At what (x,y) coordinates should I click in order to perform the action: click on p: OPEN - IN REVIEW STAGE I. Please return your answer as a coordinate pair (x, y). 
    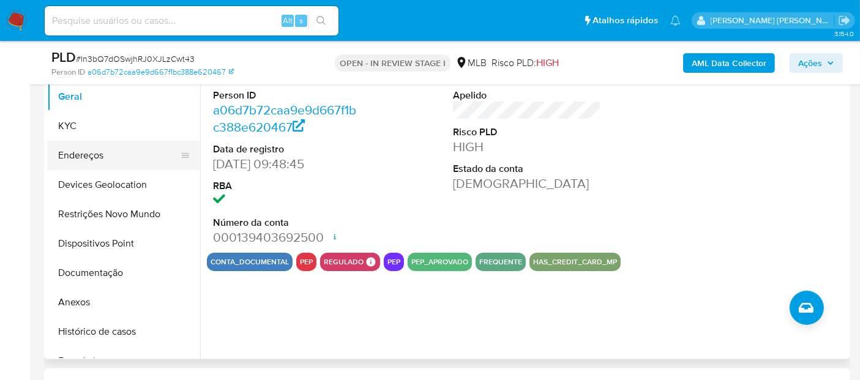
    Looking at the image, I should click on (392, 63).